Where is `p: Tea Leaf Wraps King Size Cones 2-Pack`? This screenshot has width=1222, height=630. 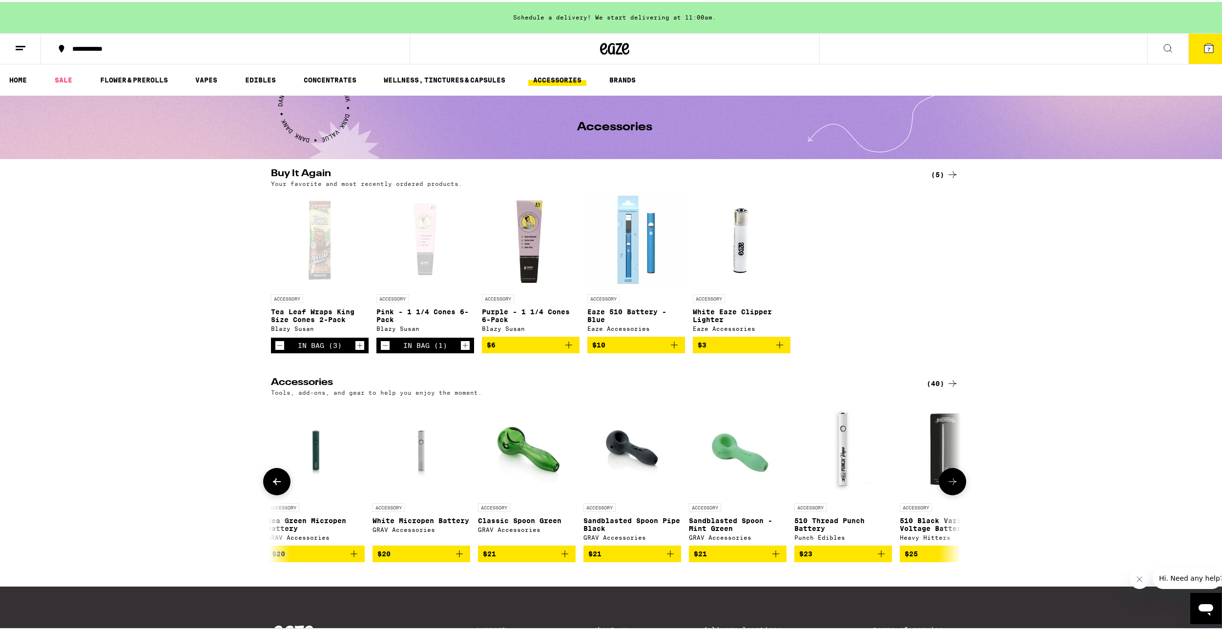 p: Tea Leaf Wraps King Size Cones 2-Pack is located at coordinates (320, 314).